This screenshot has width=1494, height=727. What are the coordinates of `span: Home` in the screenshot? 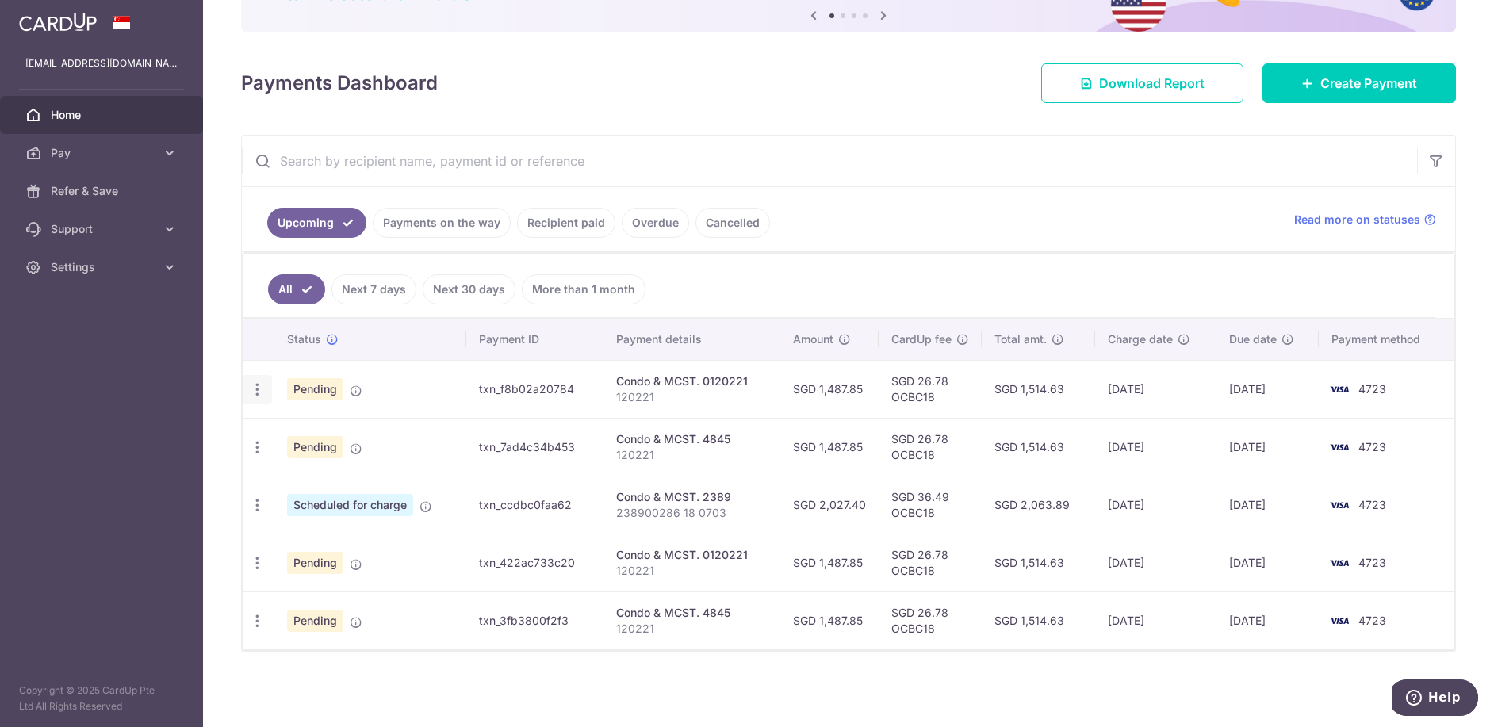 It's located at (103, 115).